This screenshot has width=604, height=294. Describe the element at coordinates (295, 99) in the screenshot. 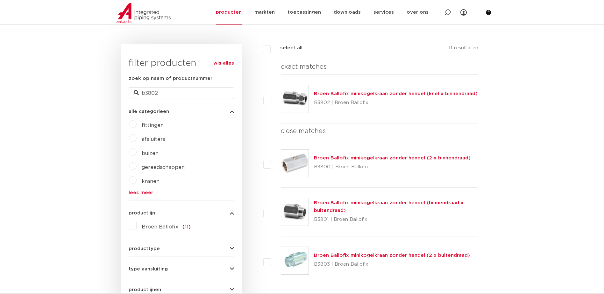

I see `img: Thumbnail for Broen Ballofix minikogelkraan zonder hendel (knel x binnendraad)` at that location.